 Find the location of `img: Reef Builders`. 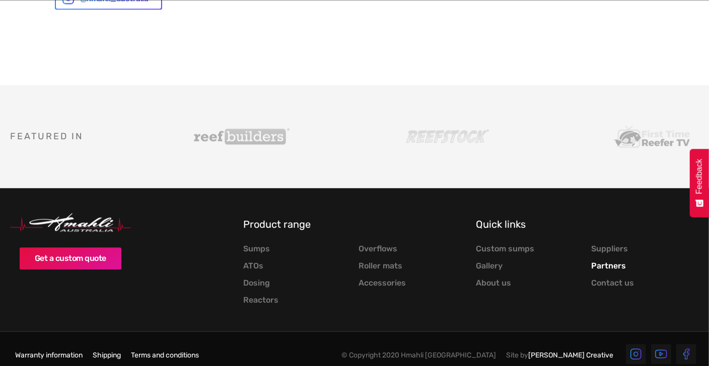

img: Reef Builders is located at coordinates (242, 136).